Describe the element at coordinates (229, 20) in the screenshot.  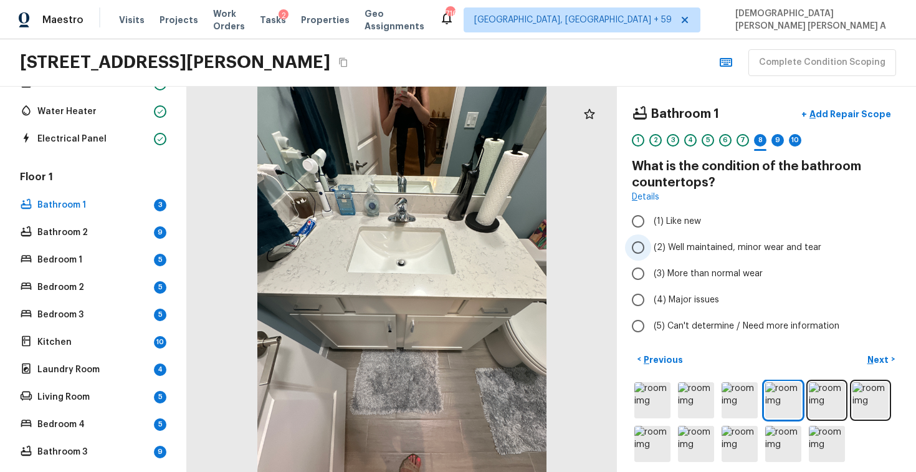
I see `span: Work Orders` at that location.